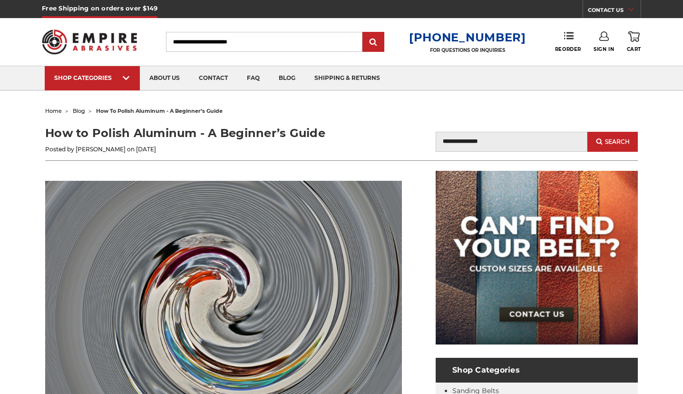 The width and height of the screenshot is (683, 394). What do you see at coordinates (79, 111) in the screenshot?
I see `span: blog` at bounding box center [79, 111].